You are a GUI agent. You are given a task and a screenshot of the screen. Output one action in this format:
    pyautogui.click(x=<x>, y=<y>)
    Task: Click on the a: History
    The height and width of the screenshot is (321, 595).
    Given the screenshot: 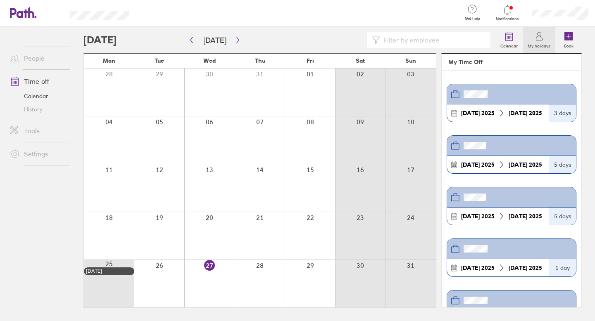 What is the action you would take?
    pyautogui.click(x=36, y=109)
    